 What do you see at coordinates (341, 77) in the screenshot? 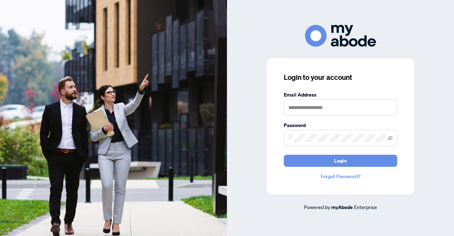
I see `h3: Login to your account` at bounding box center [341, 77].